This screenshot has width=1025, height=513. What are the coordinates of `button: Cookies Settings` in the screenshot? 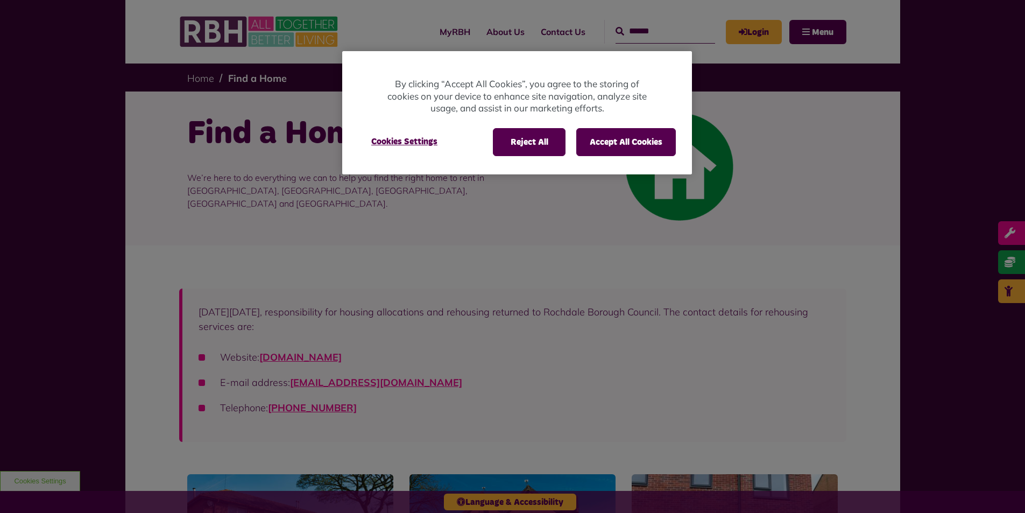 It's located at (404, 141).